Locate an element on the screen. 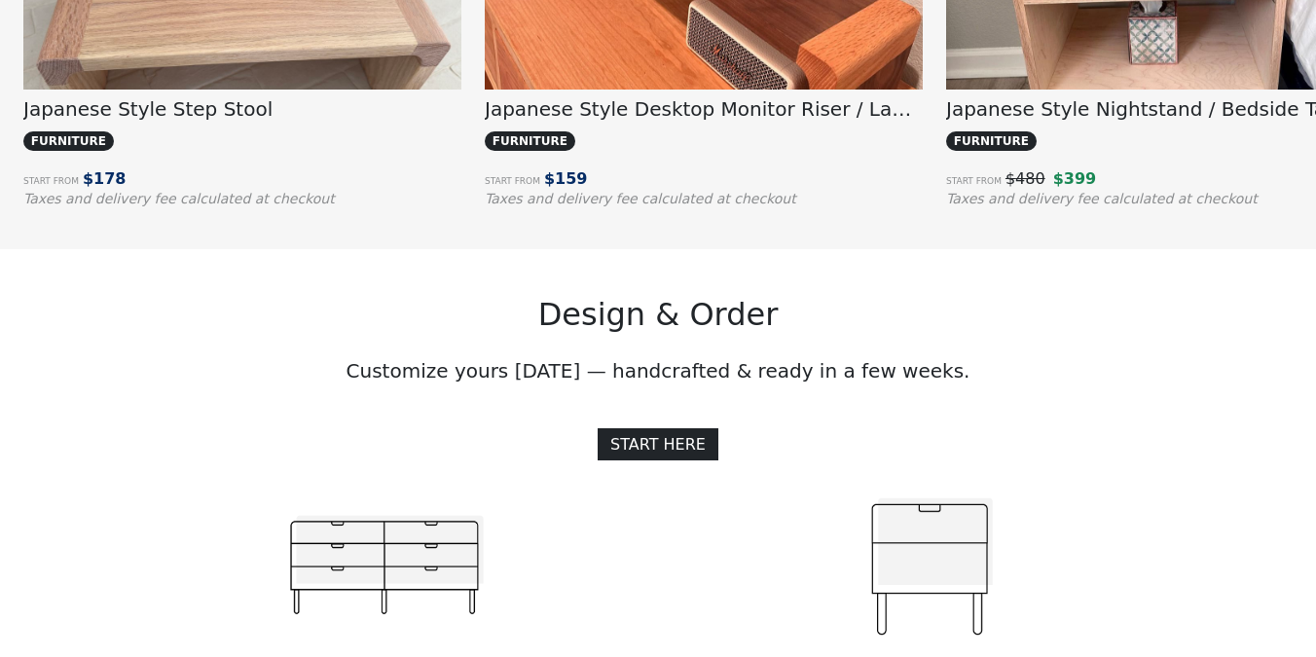 The height and width of the screenshot is (657, 1316). h5: Japanese Style Desktop Monitor Riser / Laptop Stand is located at coordinates (704, 109).